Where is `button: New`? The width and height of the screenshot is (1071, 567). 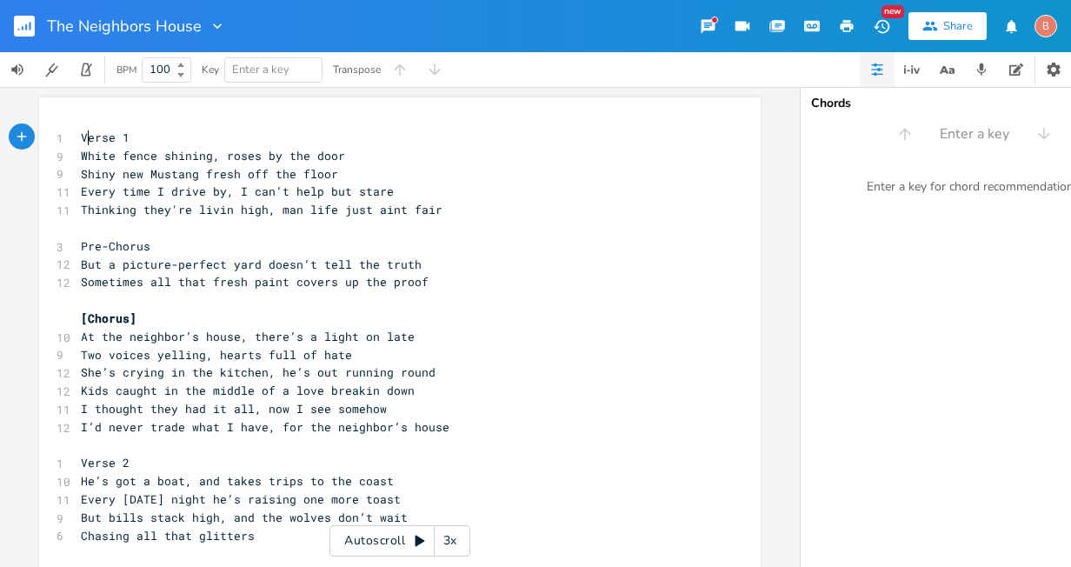 button: New is located at coordinates (881, 26).